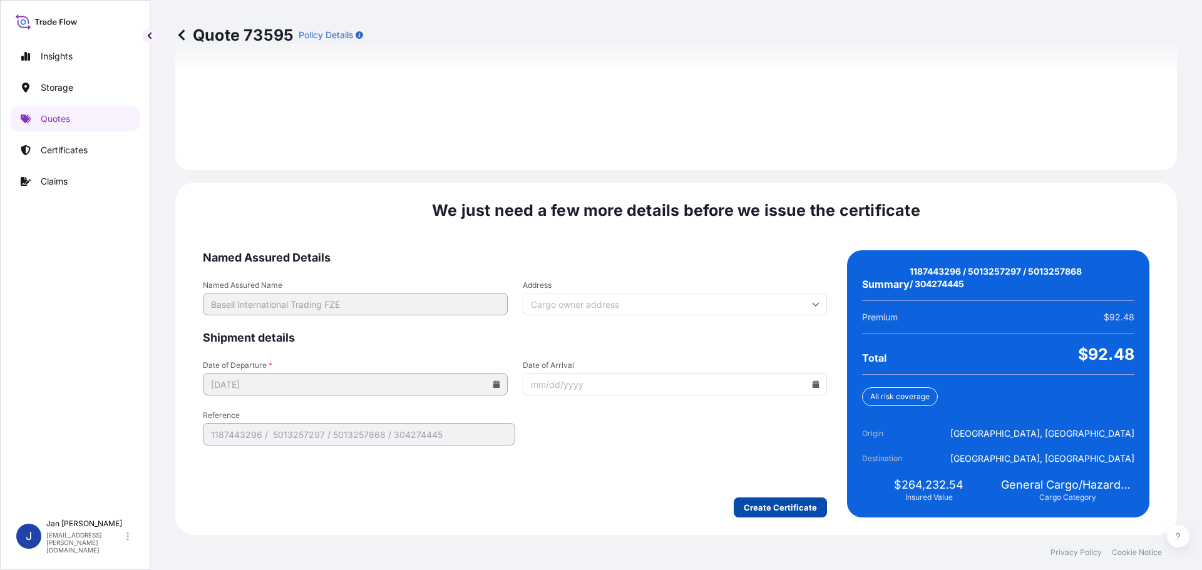  I want to click on p: Claims, so click(54, 182).